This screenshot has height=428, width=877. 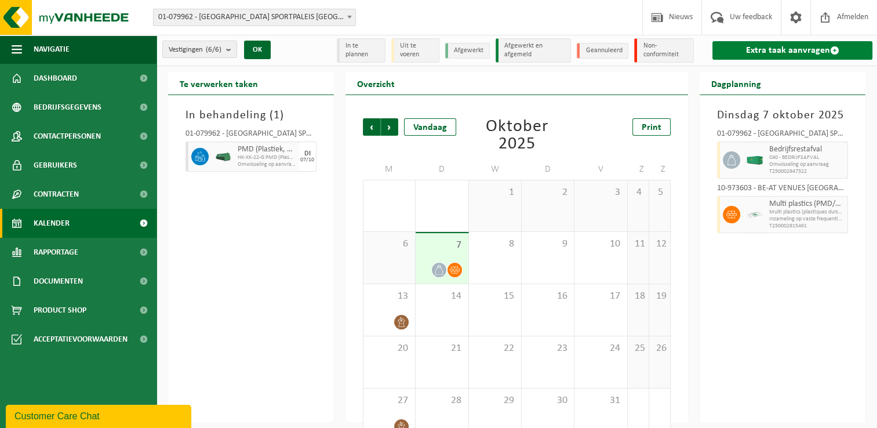 I want to click on span: Vorige, so click(x=372, y=127).